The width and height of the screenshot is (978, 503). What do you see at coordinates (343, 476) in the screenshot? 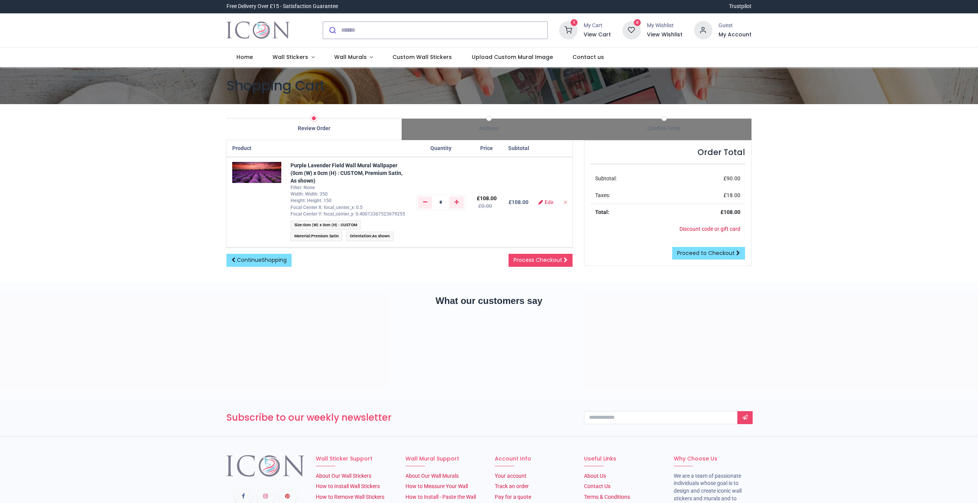
I see `a: About Our Wall Stickers` at bounding box center [343, 476].